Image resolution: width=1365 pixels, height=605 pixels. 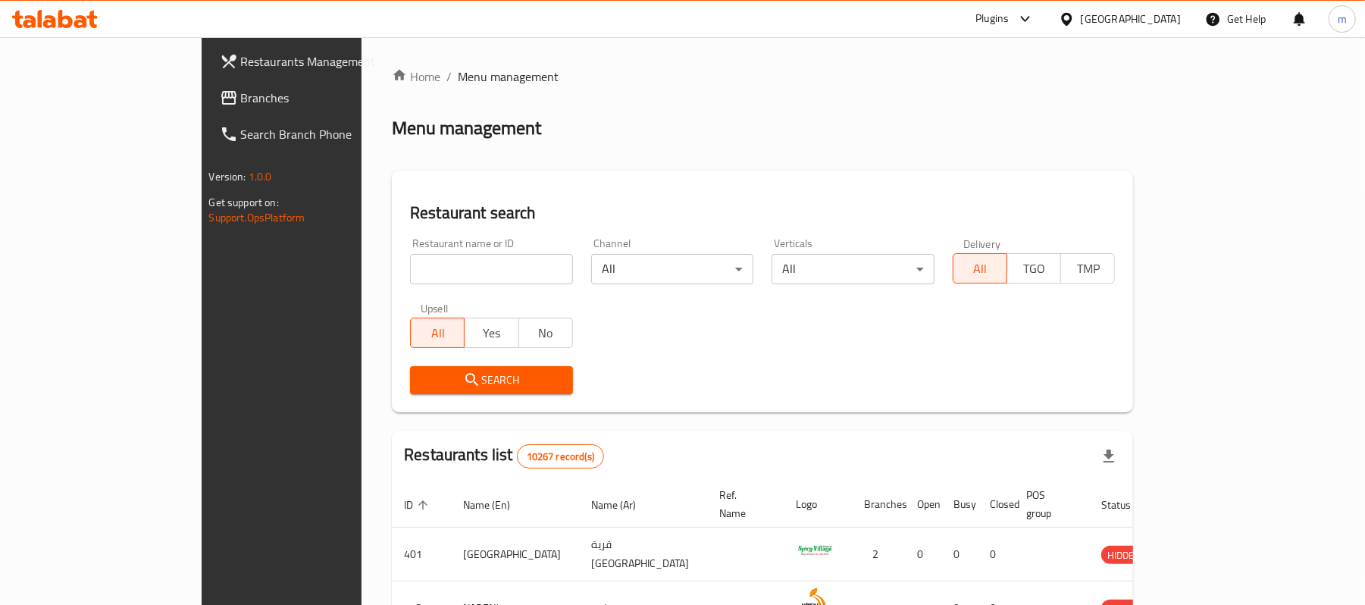 I want to click on img: Spicy Village, so click(x=815, y=551).